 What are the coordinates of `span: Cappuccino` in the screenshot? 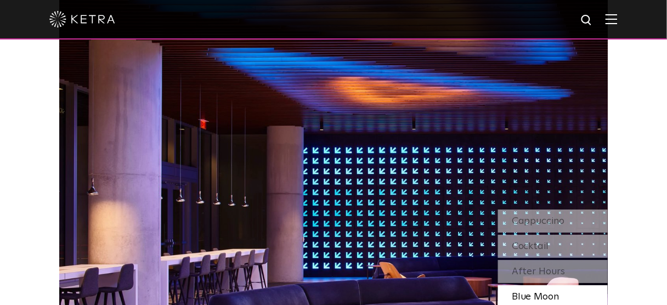 It's located at (538, 221).